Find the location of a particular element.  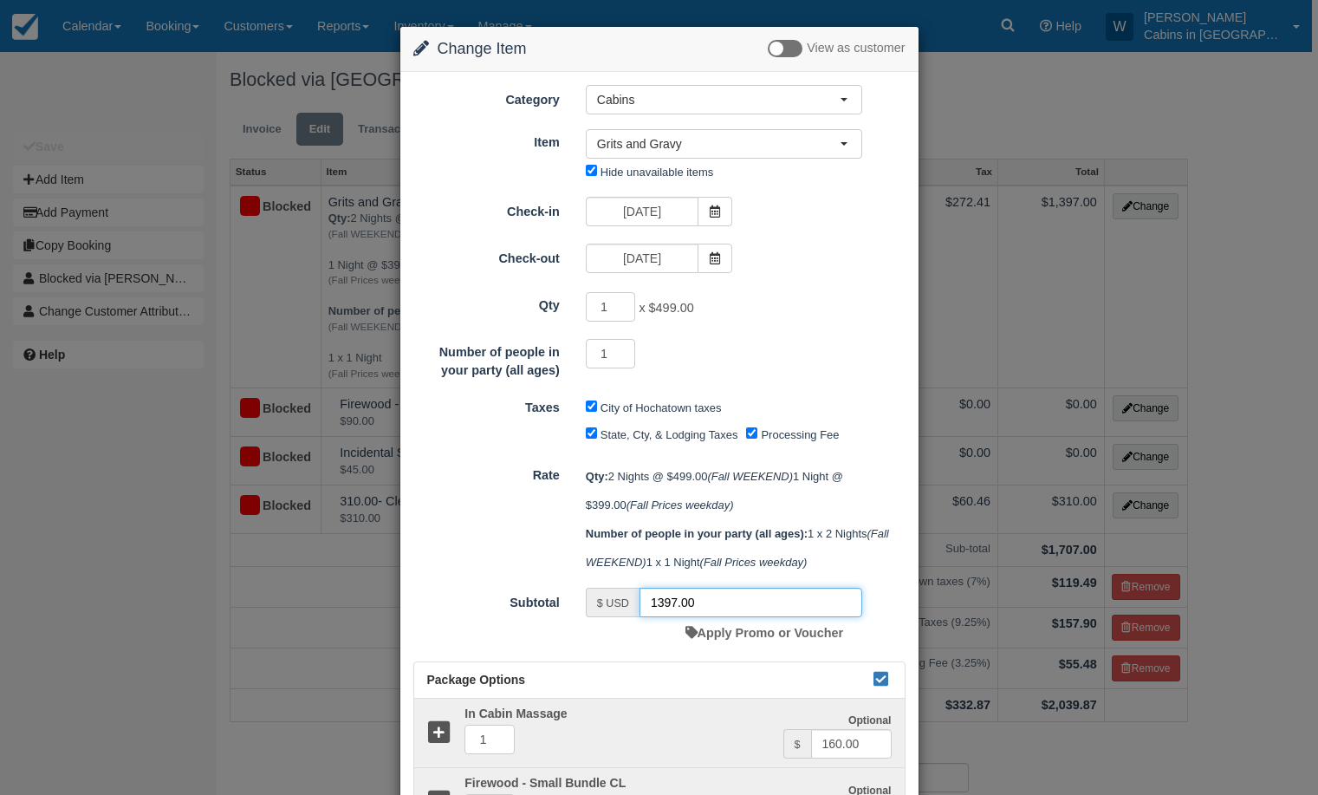

label: Category is located at coordinates (486, 97).